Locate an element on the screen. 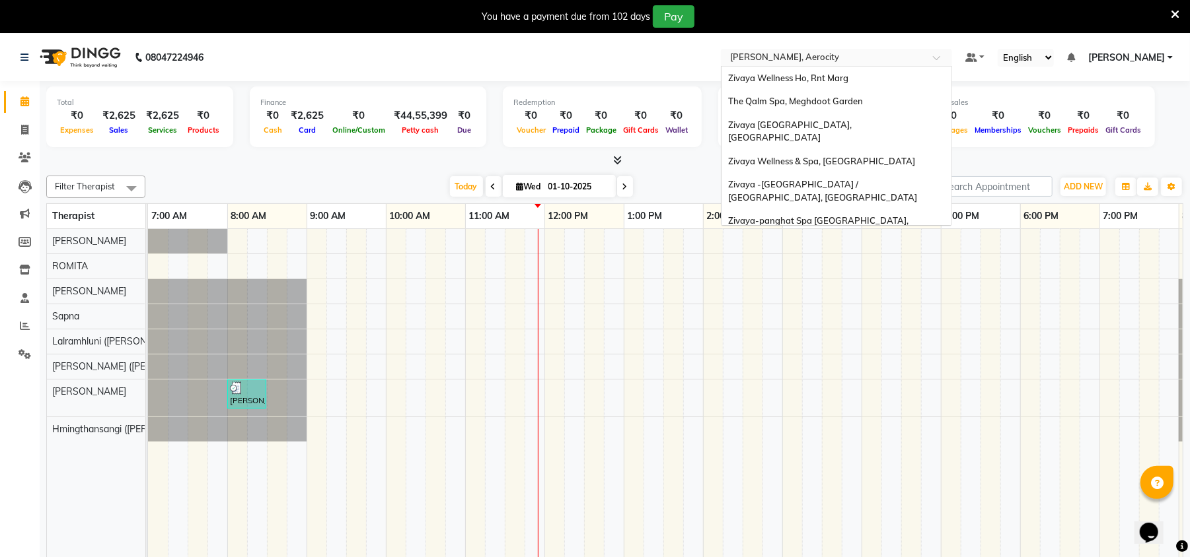 Image resolution: width=1190 pixels, height=557 pixels. span: Expenses is located at coordinates (77, 130).